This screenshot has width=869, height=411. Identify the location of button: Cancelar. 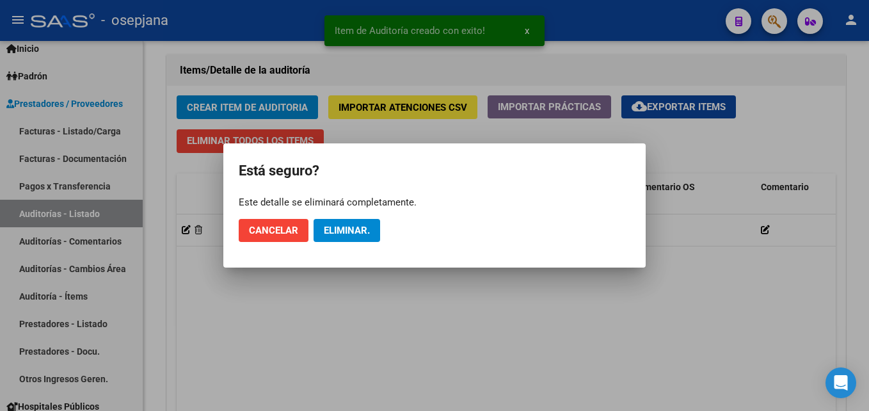
(273, 230).